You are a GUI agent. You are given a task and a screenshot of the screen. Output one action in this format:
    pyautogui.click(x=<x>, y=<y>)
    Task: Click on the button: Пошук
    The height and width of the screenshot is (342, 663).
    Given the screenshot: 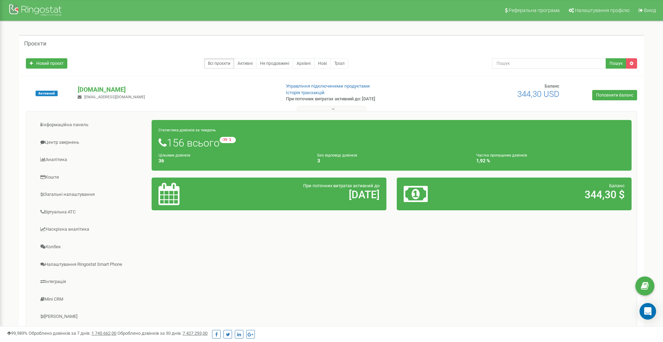 What is the action you would take?
    pyautogui.click(x=616, y=64)
    